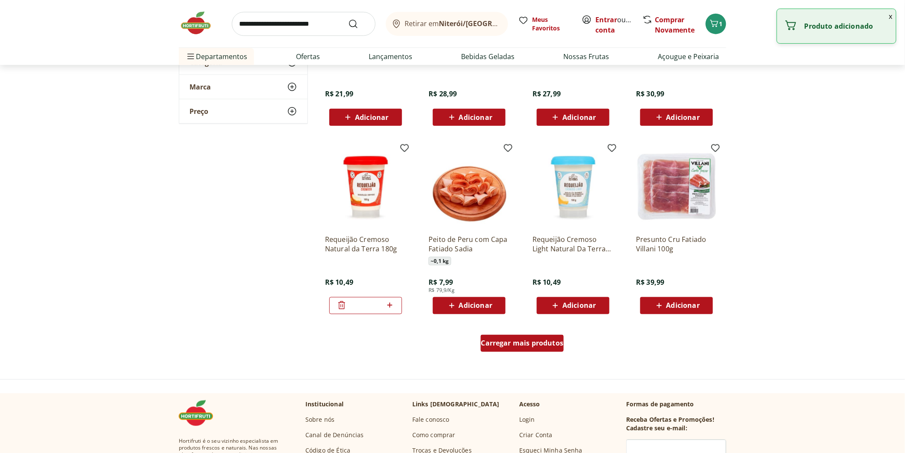 The width and height of the screenshot is (905, 453). I want to click on span: R$ 27,99, so click(547, 94).